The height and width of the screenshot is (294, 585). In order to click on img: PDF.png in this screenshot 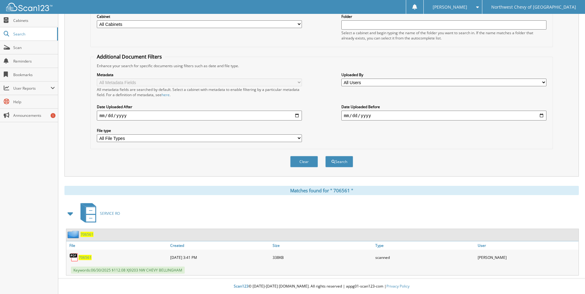, I will do `click(74, 257)`.